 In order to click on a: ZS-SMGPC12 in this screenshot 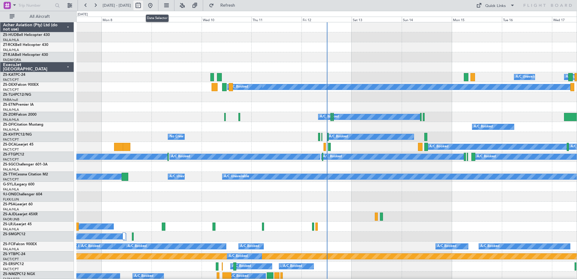, I will do `click(14, 234)`.